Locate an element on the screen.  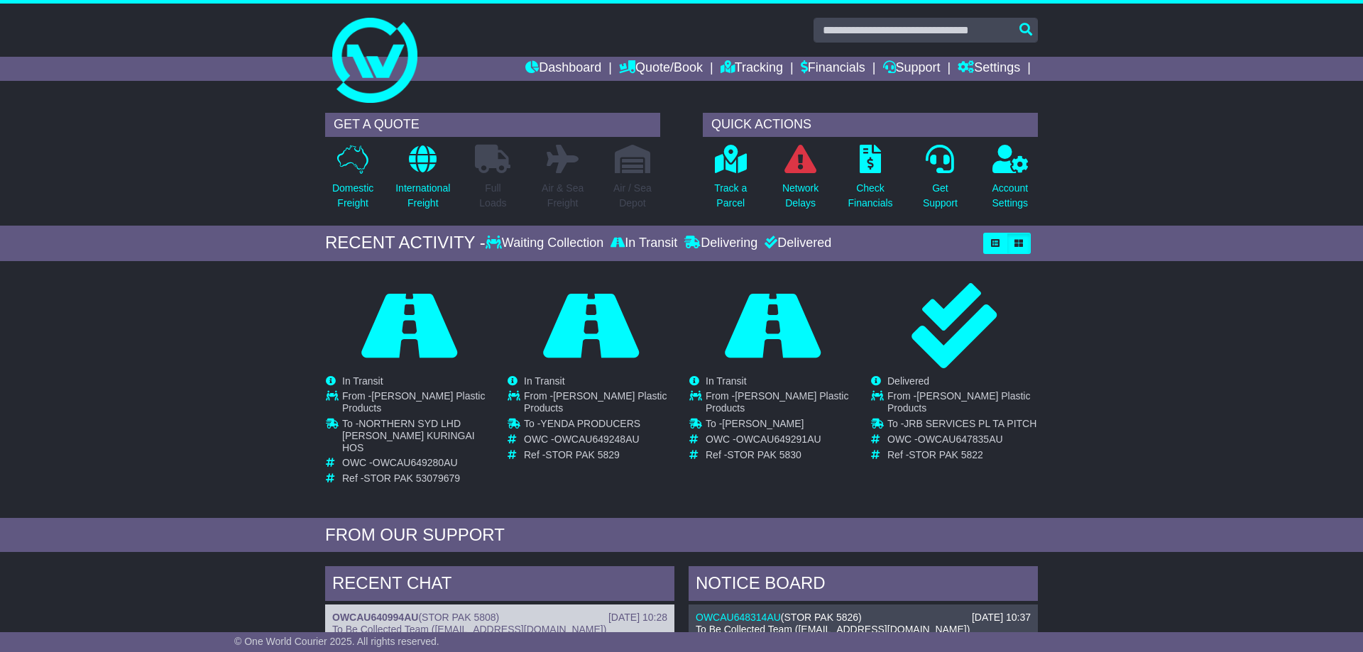
span: OWCAU649248AU is located at coordinates (597, 439).